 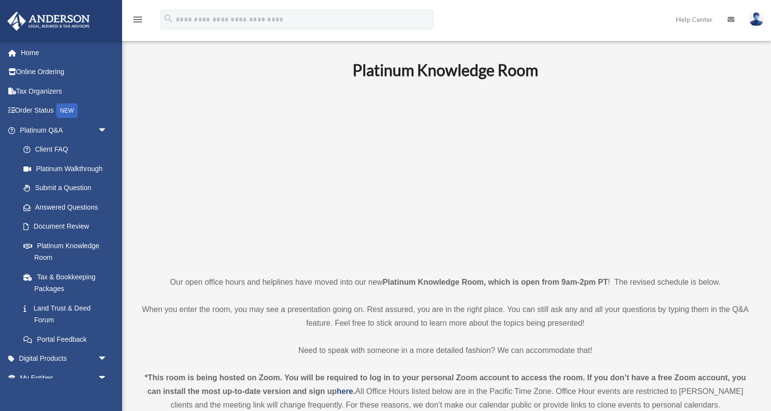 I want to click on i: search, so click(x=168, y=19).